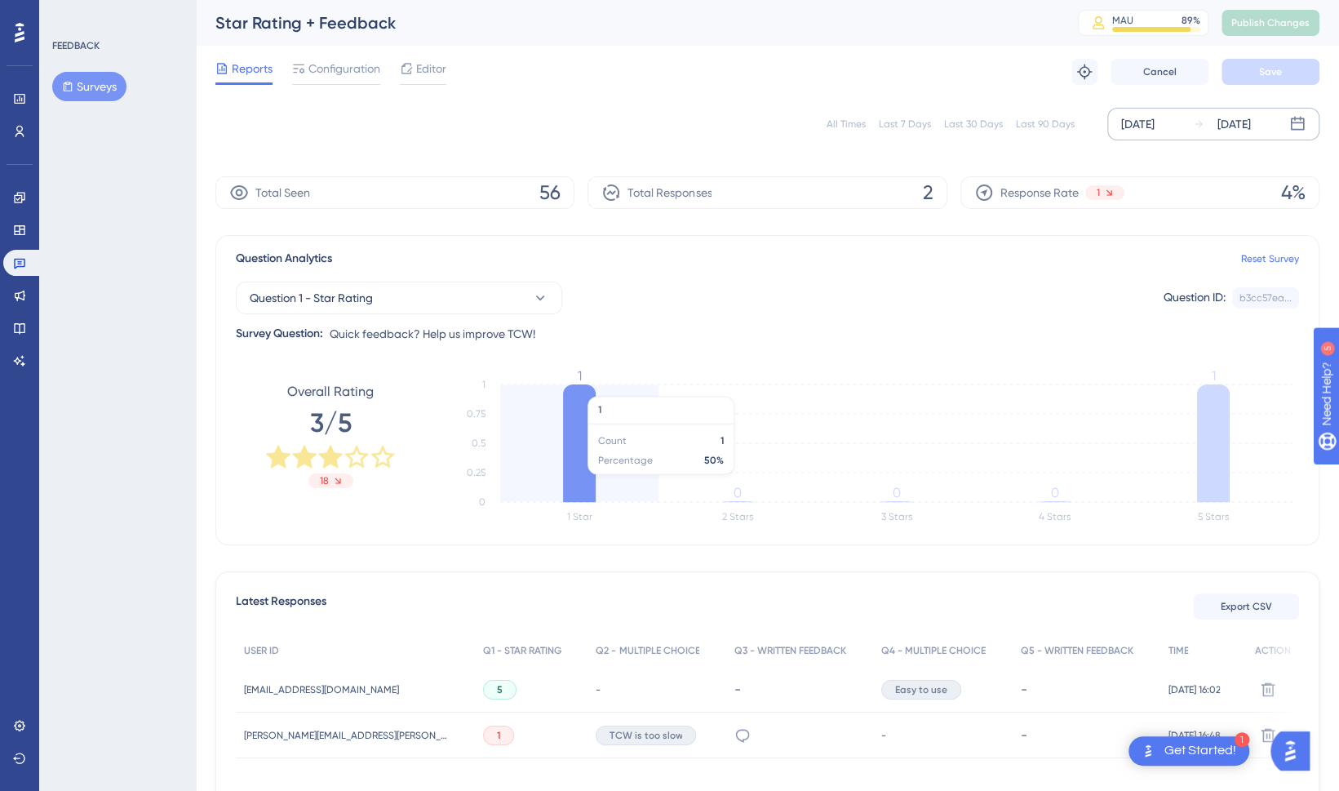 This screenshot has height=791, width=1339. Describe the element at coordinates (476, 472) in the screenshot. I see `tspan: 0.25` at that location.